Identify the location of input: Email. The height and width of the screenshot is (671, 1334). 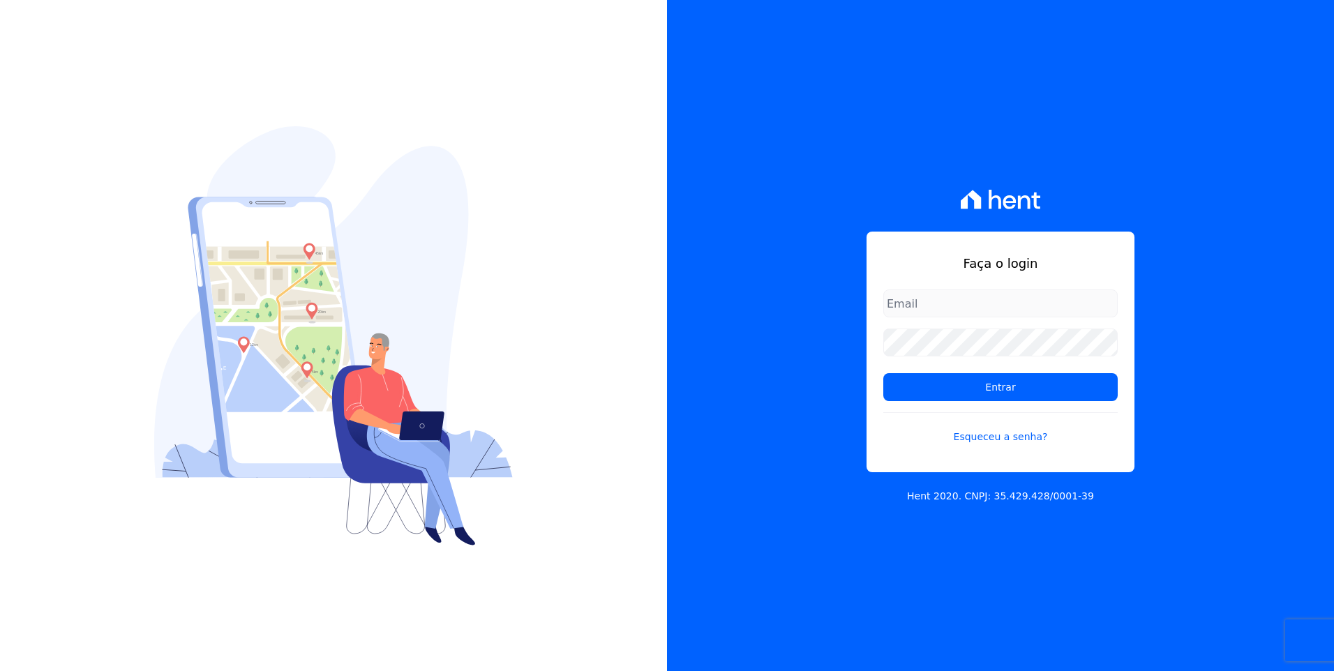
(1000, 303).